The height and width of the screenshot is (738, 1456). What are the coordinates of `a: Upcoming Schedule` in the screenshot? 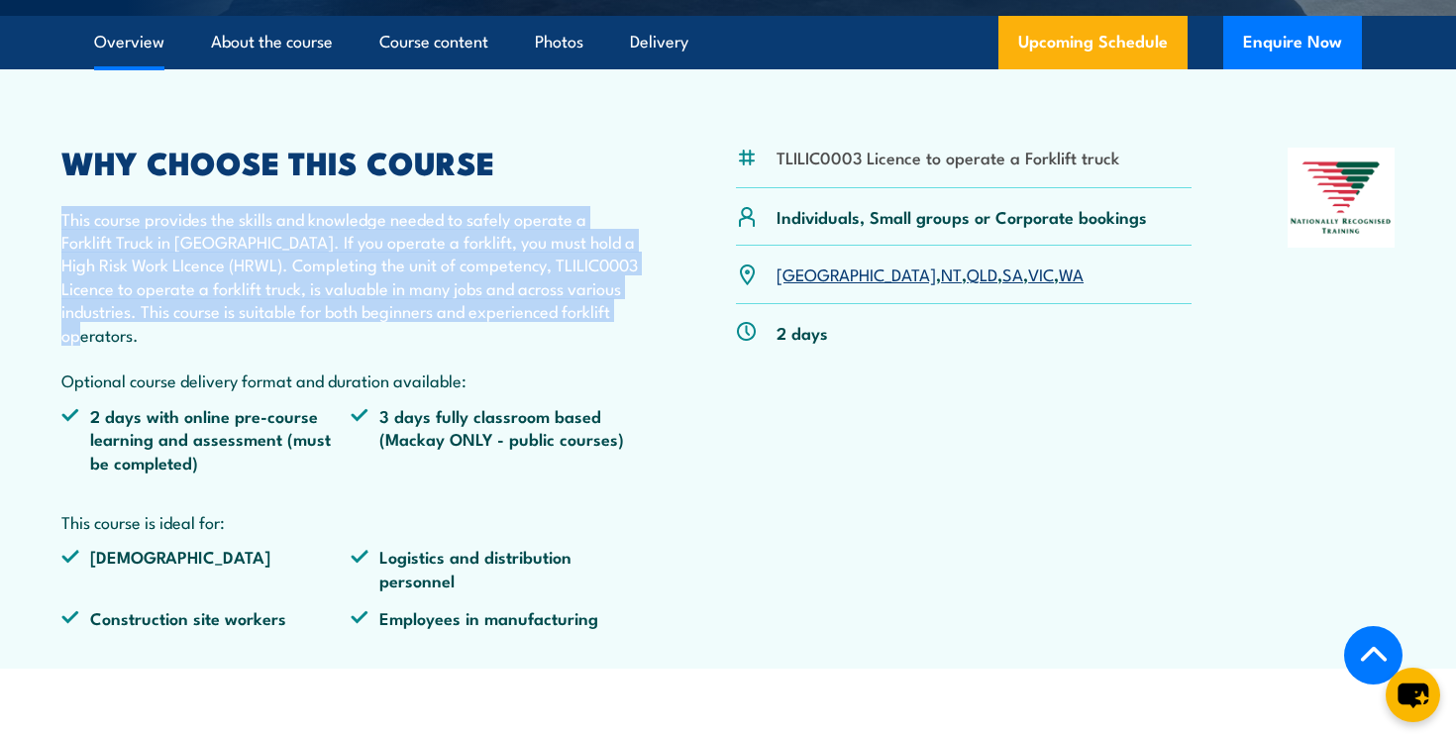 It's located at (1093, 43).